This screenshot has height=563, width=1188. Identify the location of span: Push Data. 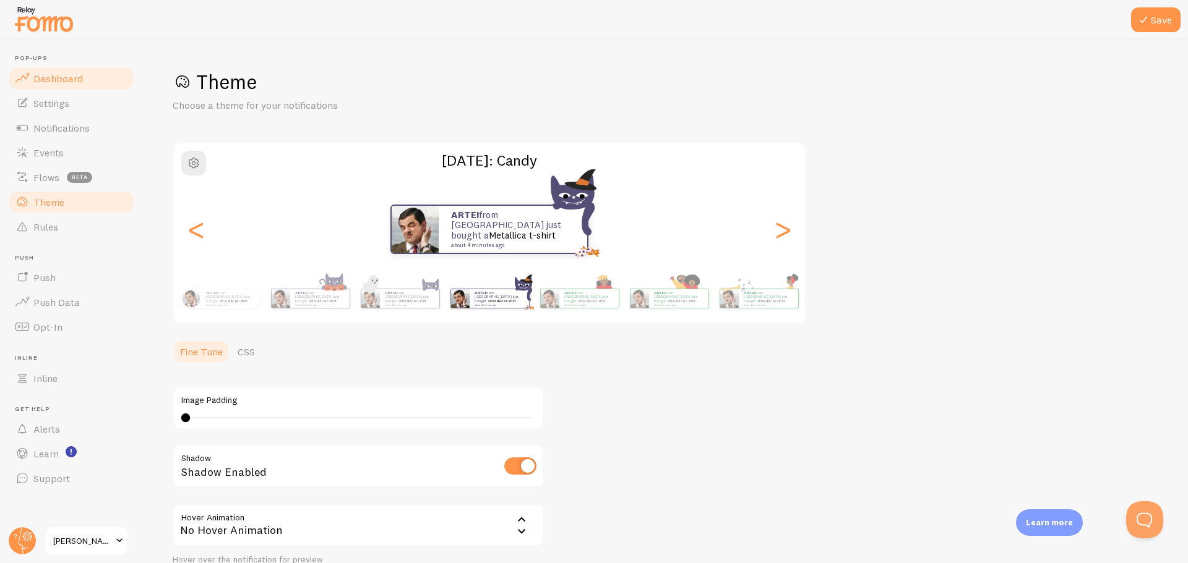
(56, 302).